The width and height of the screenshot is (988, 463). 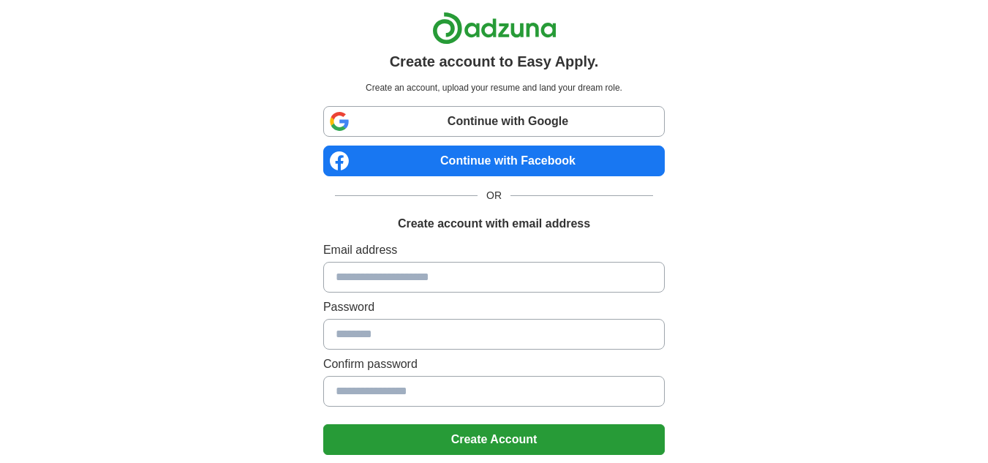 I want to click on label: Confirm password, so click(x=493, y=364).